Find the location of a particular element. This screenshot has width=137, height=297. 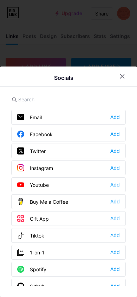

input: Search is located at coordinates (57, 99).